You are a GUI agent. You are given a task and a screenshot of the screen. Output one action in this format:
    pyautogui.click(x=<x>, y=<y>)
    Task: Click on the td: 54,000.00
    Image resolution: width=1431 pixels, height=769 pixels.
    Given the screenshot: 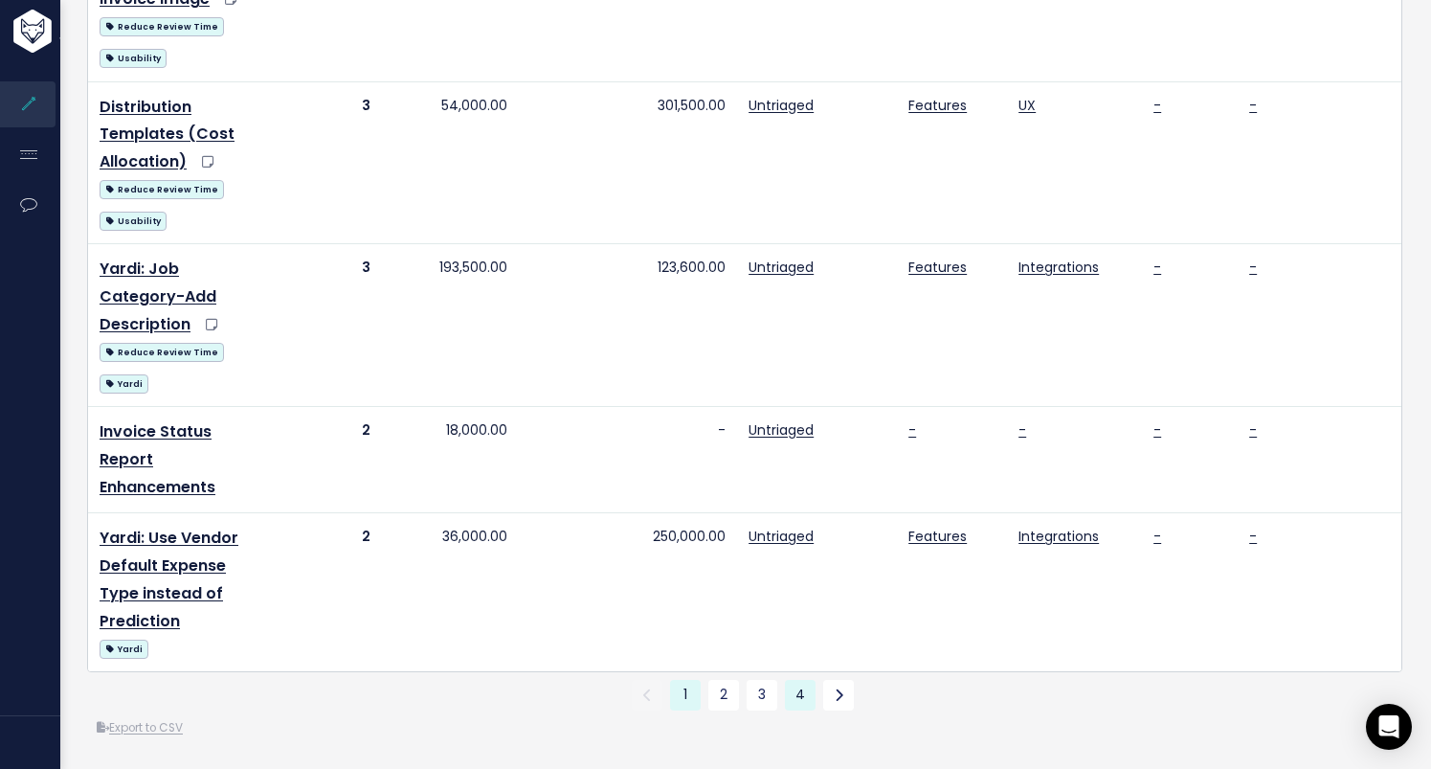 What is the action you would take?
    pyautogui.click(x=450, y=163)
    